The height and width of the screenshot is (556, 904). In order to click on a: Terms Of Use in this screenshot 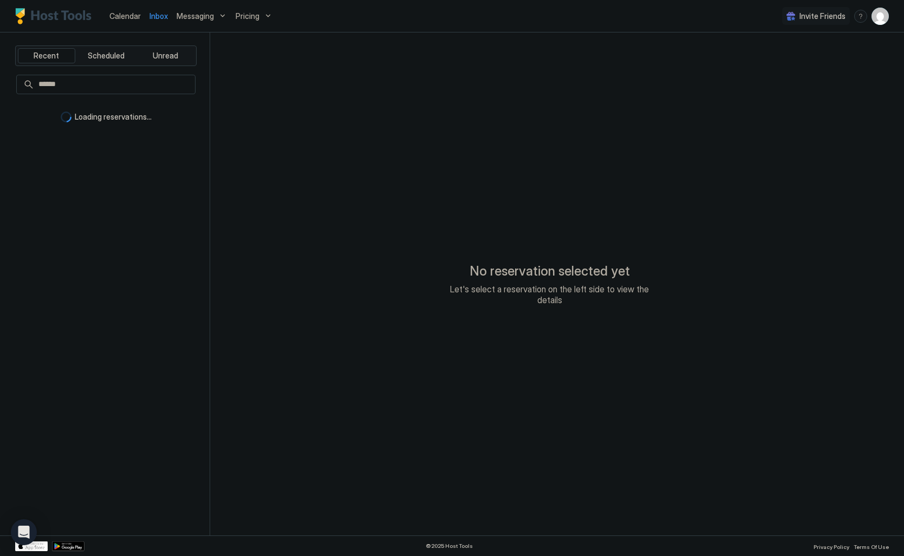, I will do `click(871, 546)`.